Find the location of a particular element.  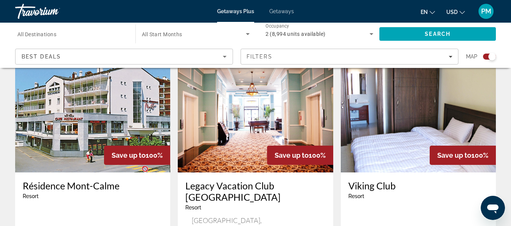

span: All Start Months is located at coordinates (162, 34).